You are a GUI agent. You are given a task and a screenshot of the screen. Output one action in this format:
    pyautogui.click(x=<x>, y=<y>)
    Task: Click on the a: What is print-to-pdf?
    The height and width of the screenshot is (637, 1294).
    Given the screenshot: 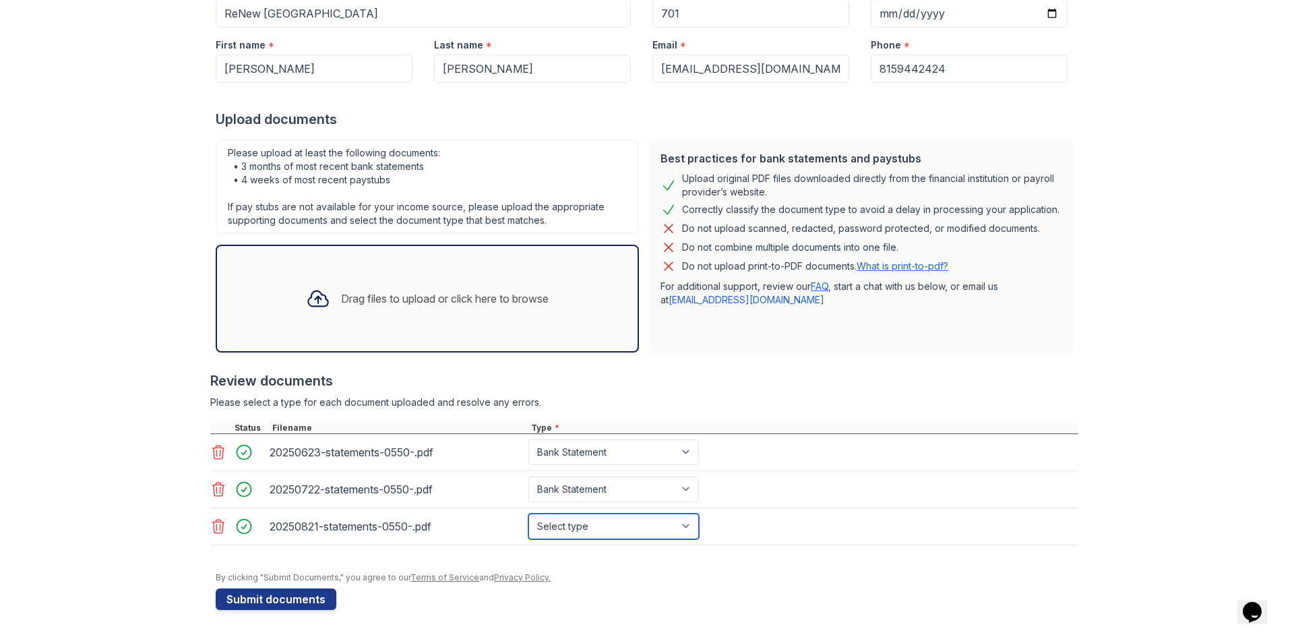 What is the action you would take?
    pyautogui.click(x=903, y=266)
    